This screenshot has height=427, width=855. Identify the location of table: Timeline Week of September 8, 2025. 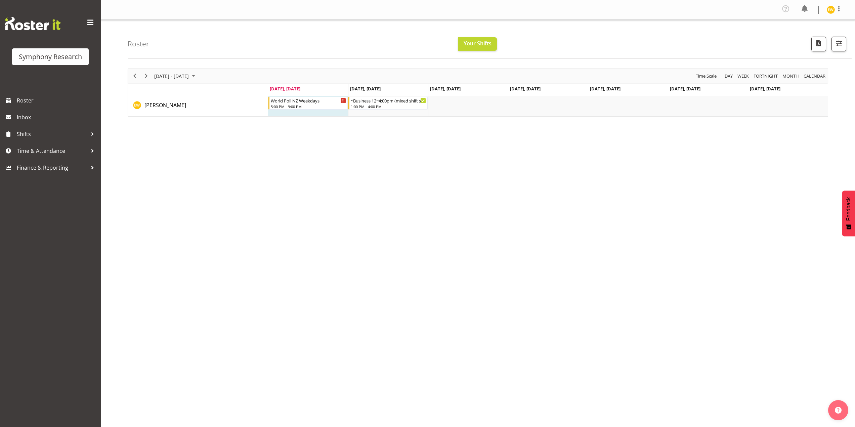
(548, 106).